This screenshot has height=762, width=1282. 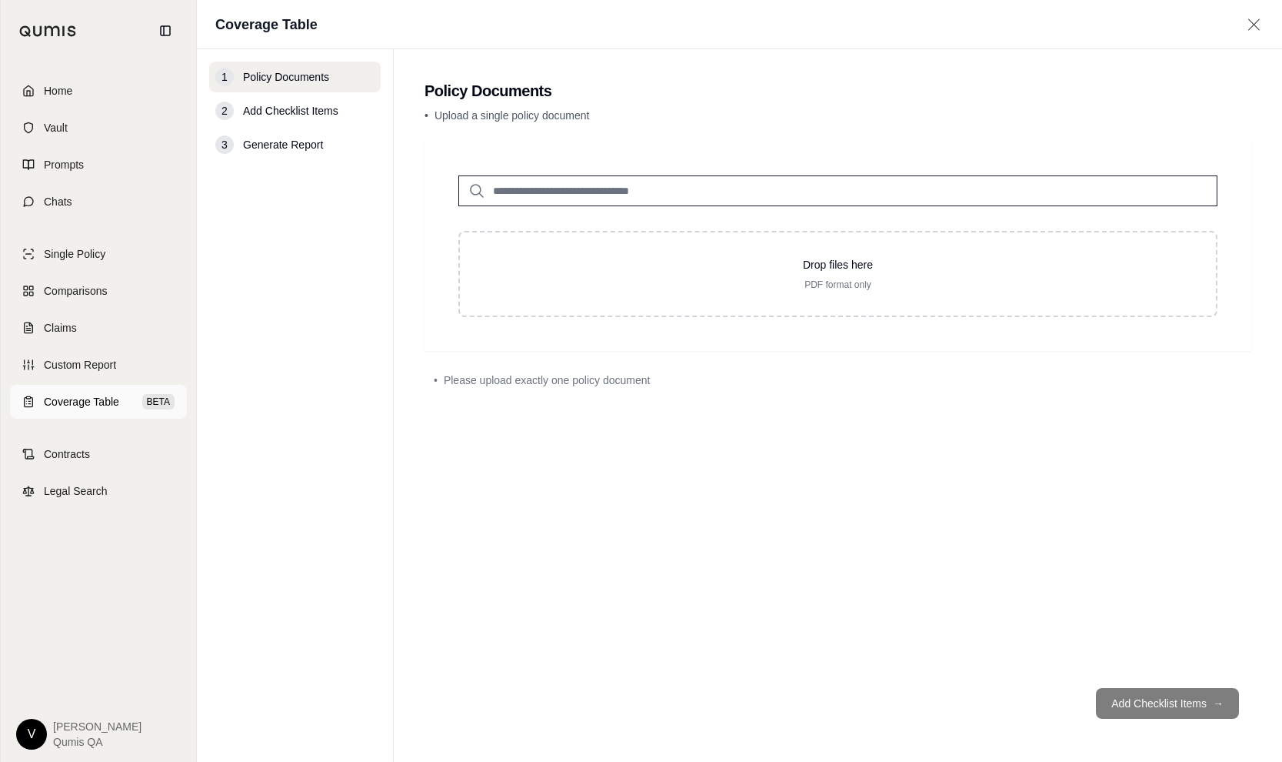 What do you see at coordinates (165, 31) in the screenshot?
I see `button: Collapse sidebar` at bounding box center [165, 31].